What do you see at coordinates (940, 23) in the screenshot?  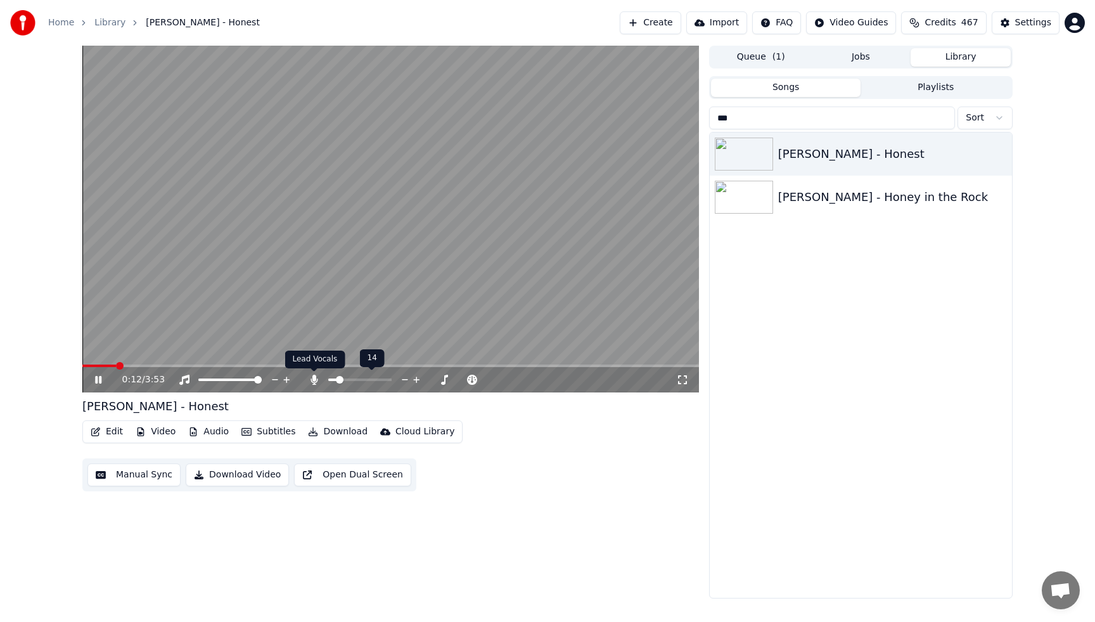 I see `span: Credits` at bounding box center [940, 23].